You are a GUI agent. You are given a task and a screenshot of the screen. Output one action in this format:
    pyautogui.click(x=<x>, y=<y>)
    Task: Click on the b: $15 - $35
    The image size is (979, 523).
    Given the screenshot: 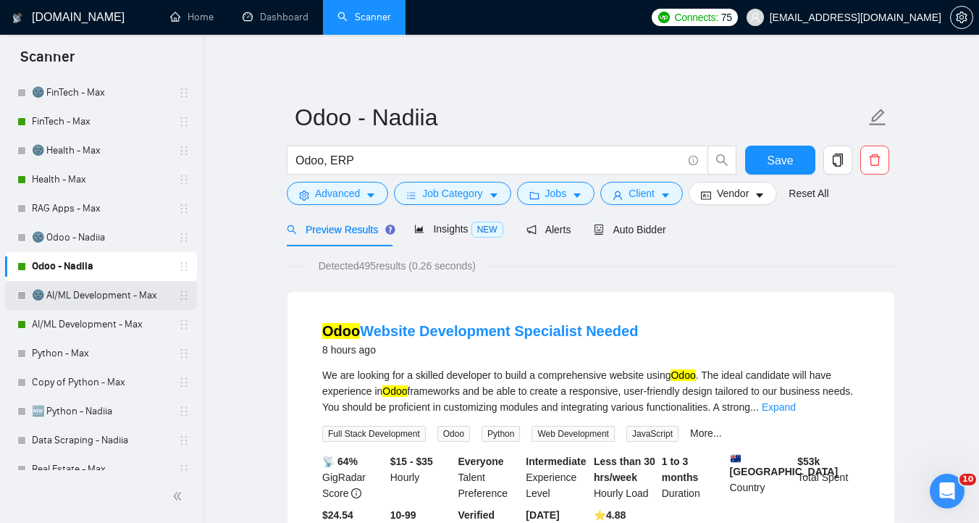 What is the action you would take?
    pyautogui.click(x=411, y=461)
    